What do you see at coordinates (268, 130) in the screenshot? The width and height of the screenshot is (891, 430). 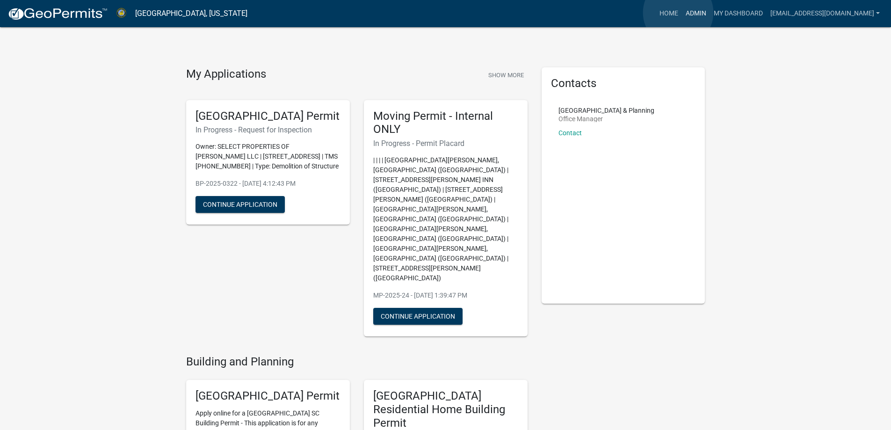 I see `h6: In Progress - Request for Inspection` at bounding box center [268, 130].